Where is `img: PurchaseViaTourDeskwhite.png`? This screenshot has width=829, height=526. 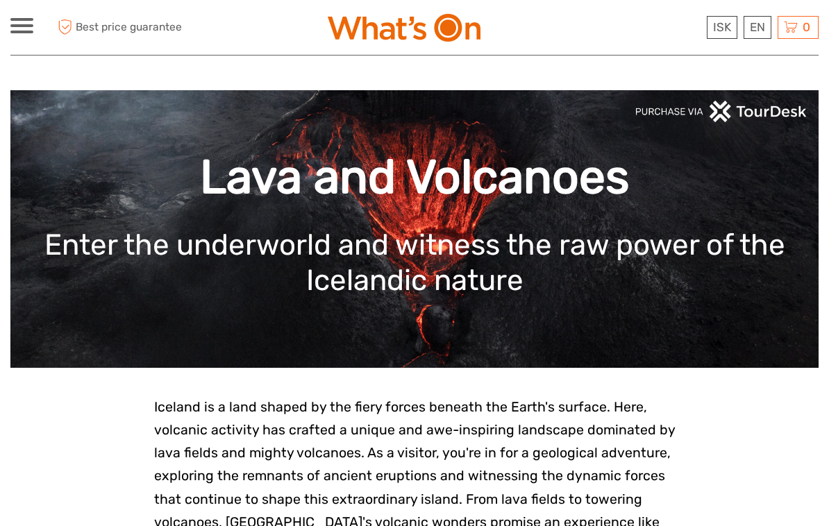 img: PurchaseViaTourDeskwhite.png is located at coordinates (721, 111).